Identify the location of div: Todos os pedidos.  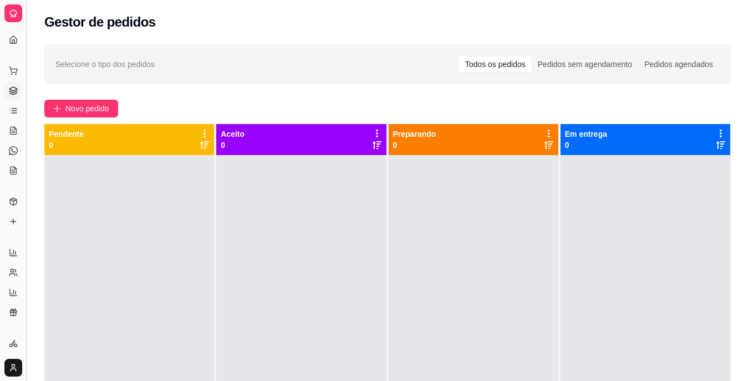
(495, 64).